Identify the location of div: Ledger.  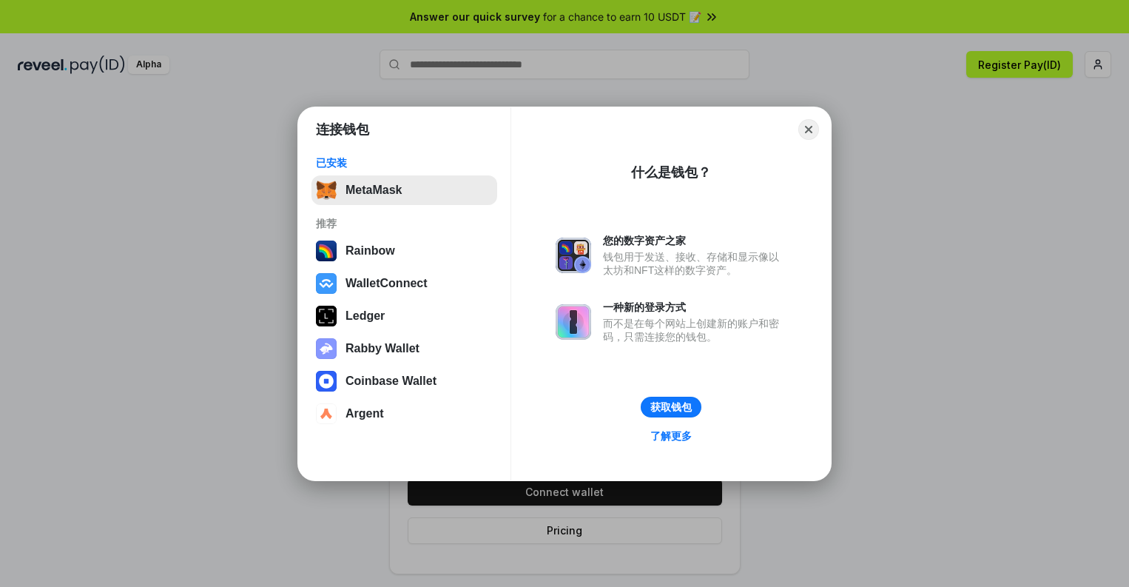
(365, 316).